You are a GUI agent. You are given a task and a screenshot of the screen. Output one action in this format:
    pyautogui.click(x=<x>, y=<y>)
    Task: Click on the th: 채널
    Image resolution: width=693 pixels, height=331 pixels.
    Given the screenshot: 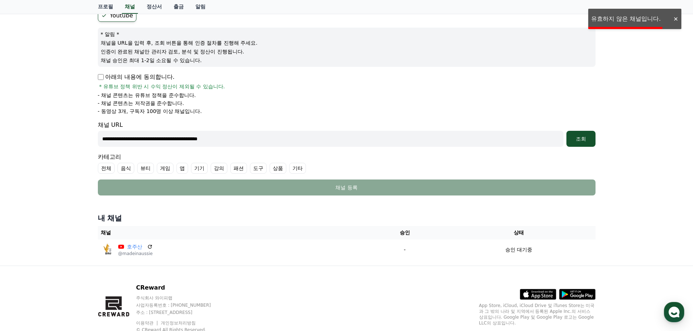 What is the action you would take?
    pyautogui.click(x=233, y=233)
    